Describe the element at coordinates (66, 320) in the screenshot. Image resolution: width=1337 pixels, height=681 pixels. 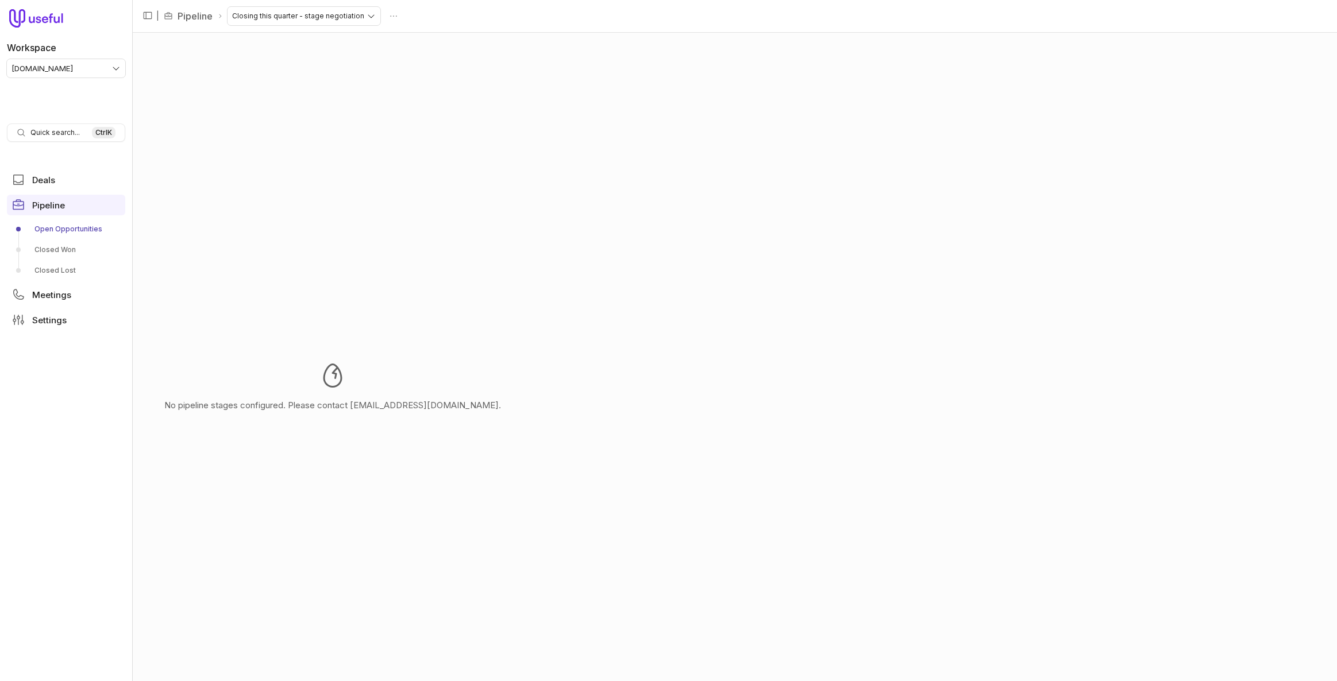
I see `a: Settings` at that location.